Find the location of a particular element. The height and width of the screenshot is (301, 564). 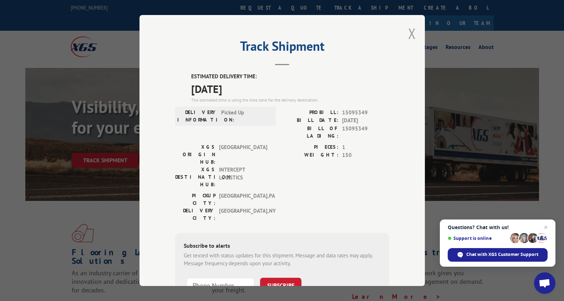

input: Phone Number is located at coordinates (221, 285).